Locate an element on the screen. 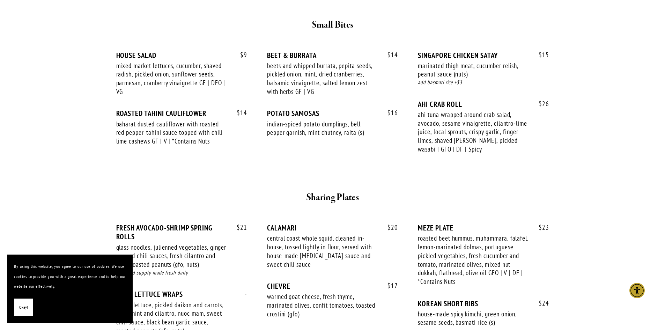  span: 21 is located at coordinates (238, 227).